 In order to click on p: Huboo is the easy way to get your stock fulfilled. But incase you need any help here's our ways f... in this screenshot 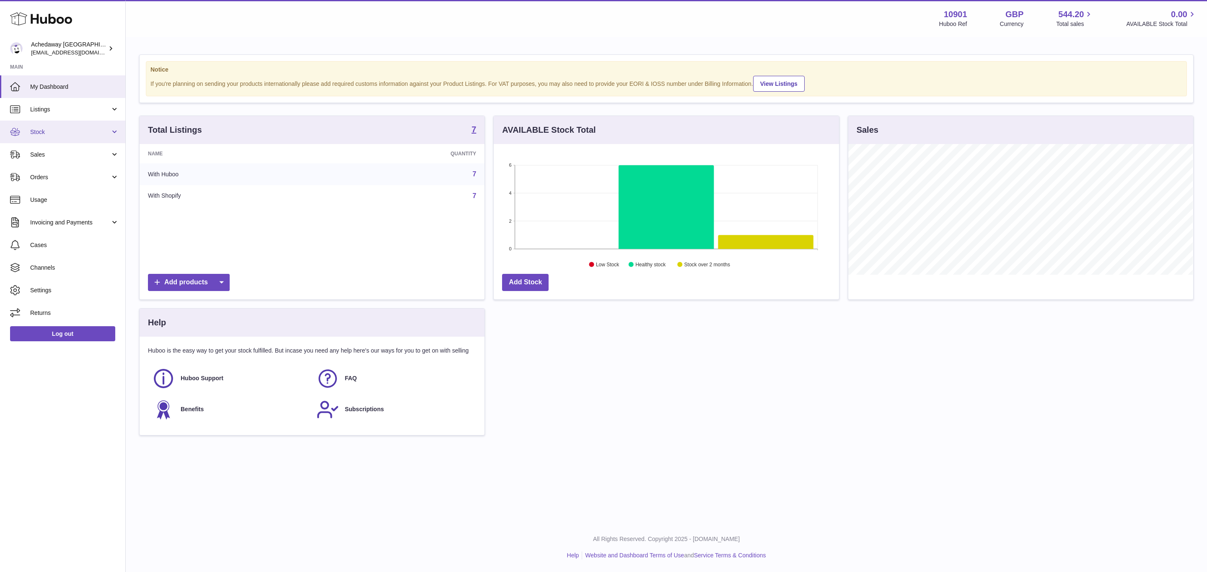, I will do `click(312, 351)`.